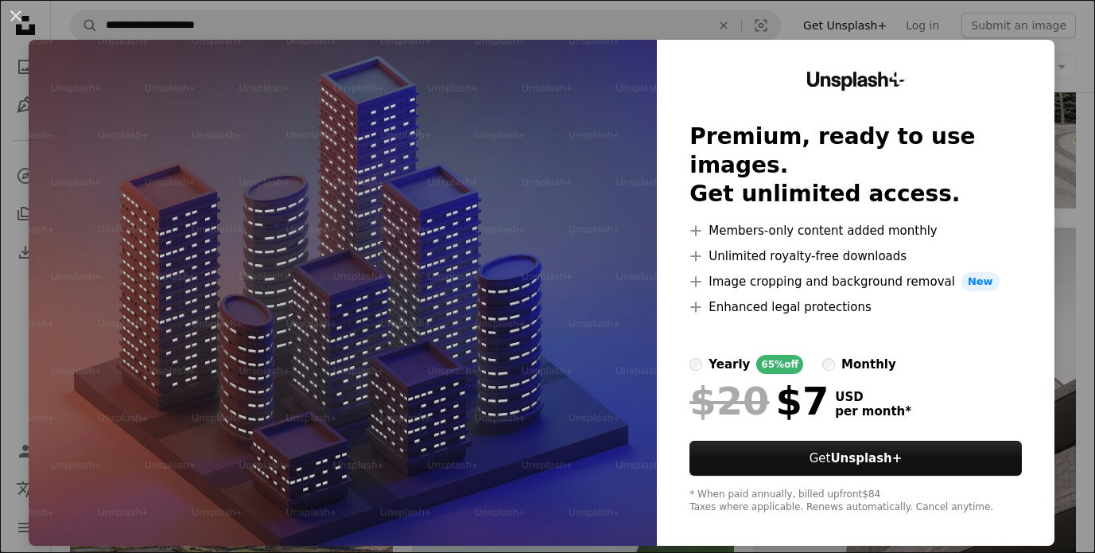 The image size is (1095, 553). I want to click on button: GetUnsplash+, so click(855, 458).